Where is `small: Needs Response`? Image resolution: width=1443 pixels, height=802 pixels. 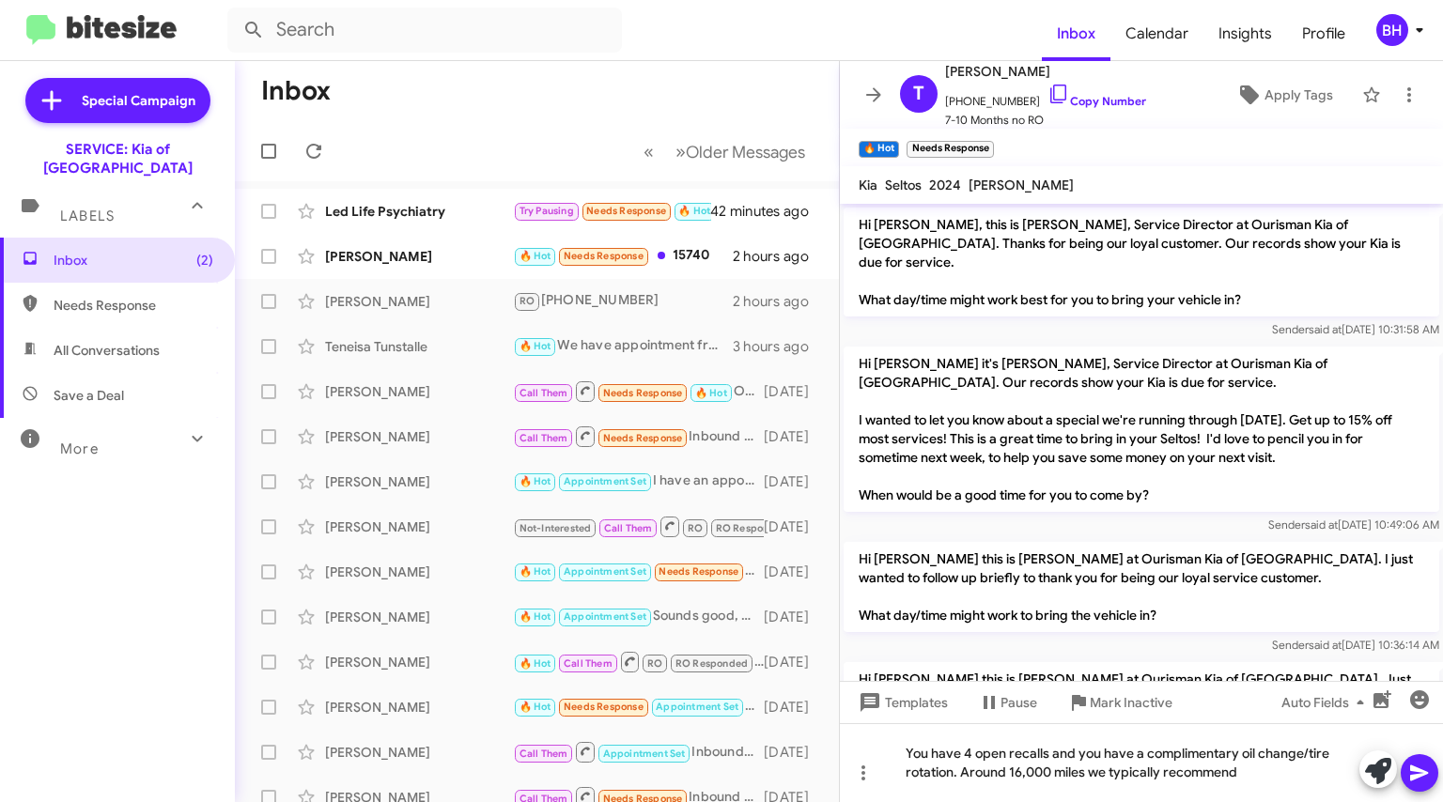
small: Needs Response is located at coordinates (950, 149).